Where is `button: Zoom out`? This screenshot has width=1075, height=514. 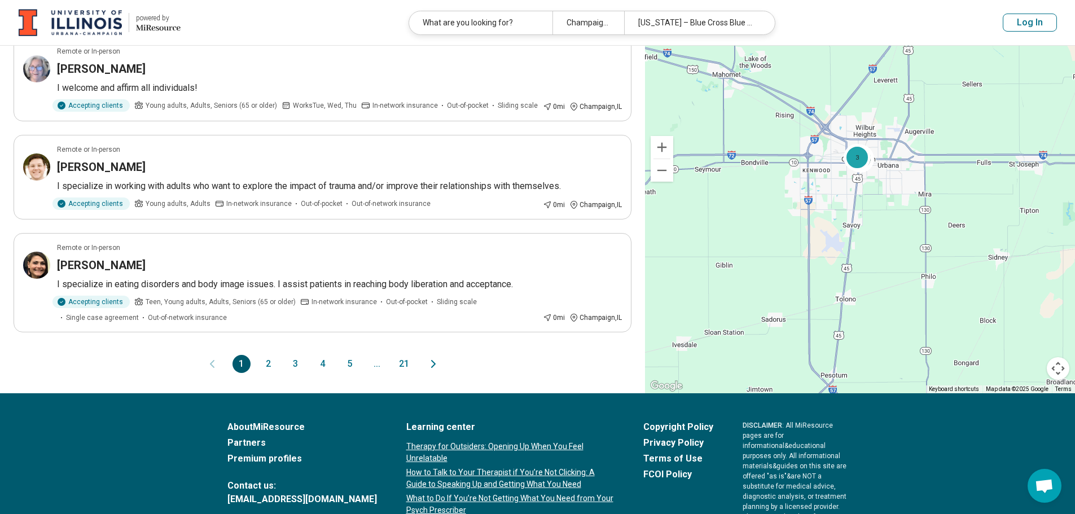
button: Zoom out is located at coordinates (662, 170).